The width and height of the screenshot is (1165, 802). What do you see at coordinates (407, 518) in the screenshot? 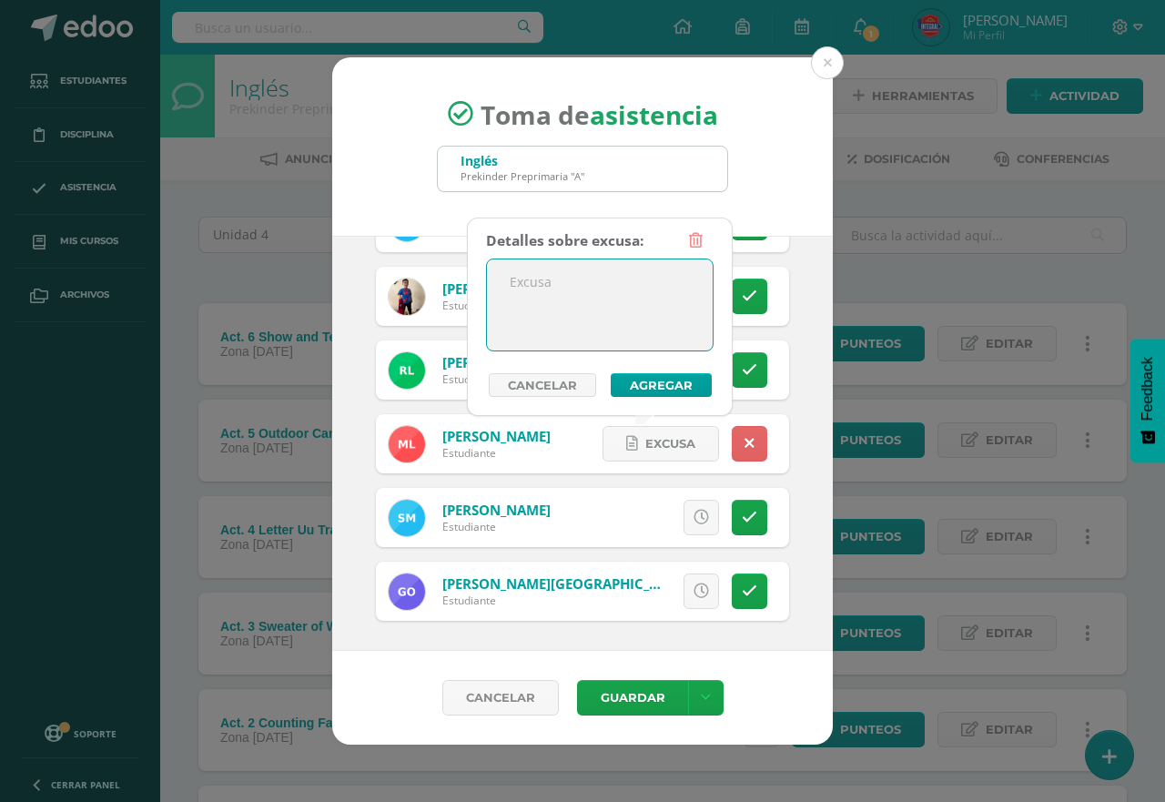
I see `img: 2c68e9c7fd9a01195c8ffed8fc6fdb61.png` at bounding box center [407, 518].